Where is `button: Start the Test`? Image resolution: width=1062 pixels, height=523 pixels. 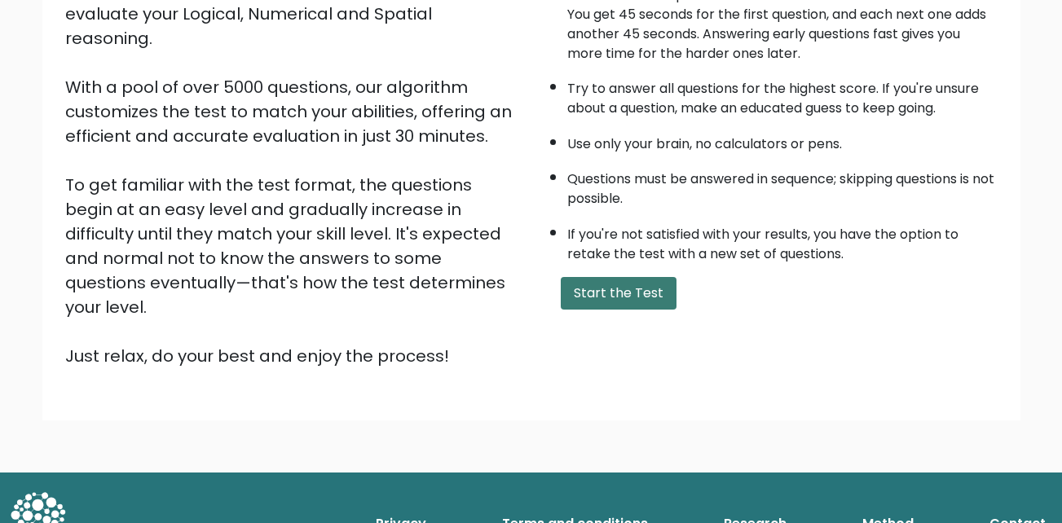 button: Start the Test is located at coordinates (619, 293).